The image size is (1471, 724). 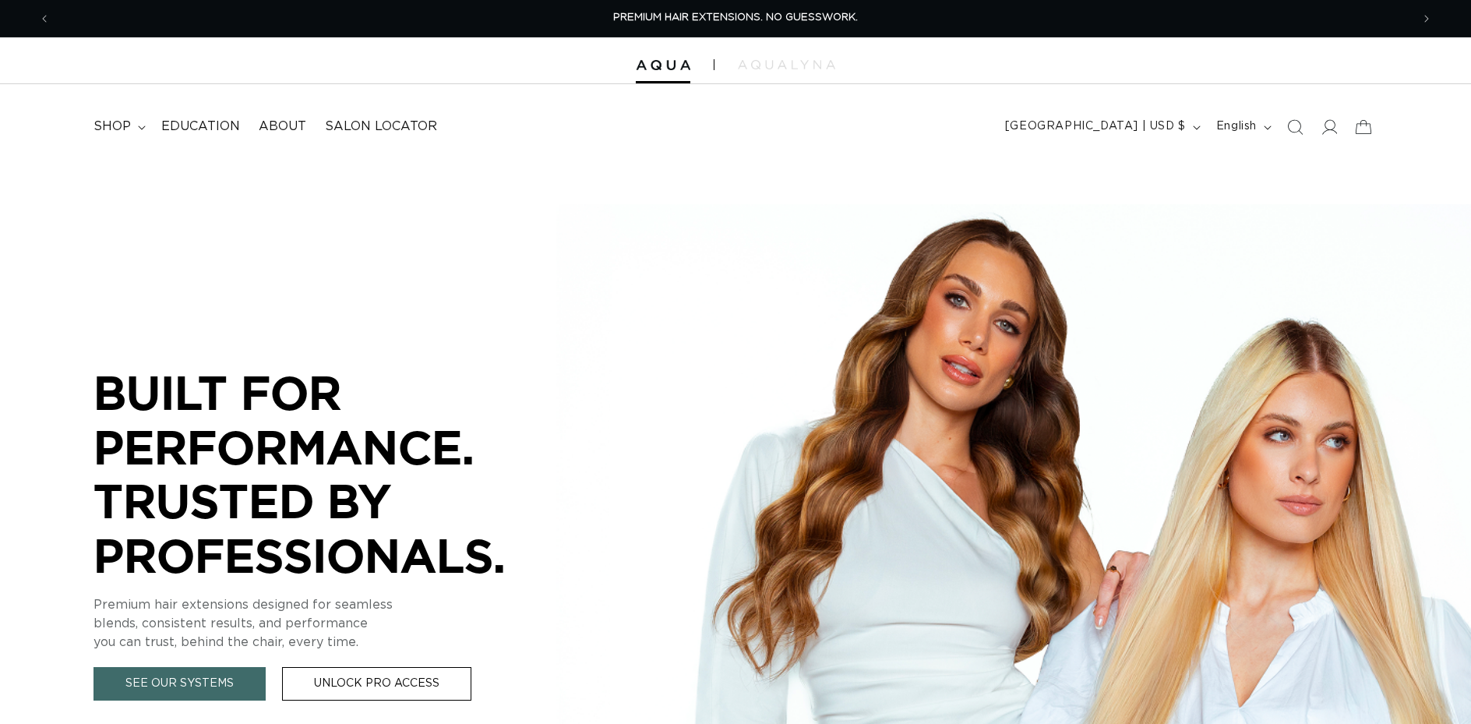 I want to click on p: Premium hair extensions designed for seamless blends, consistent results, and performance you can..., so click(x=327, y=623).